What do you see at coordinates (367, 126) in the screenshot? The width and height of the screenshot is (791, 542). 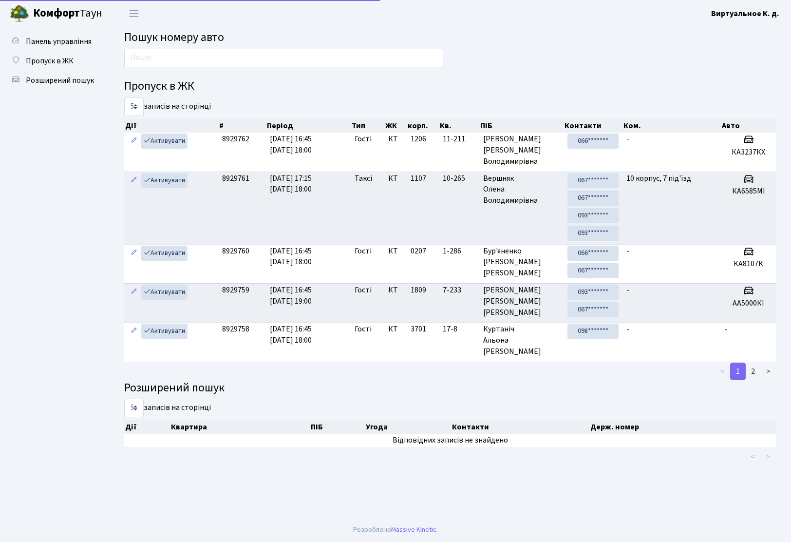 I see `th: Тип` at bounding box center [367, 126].